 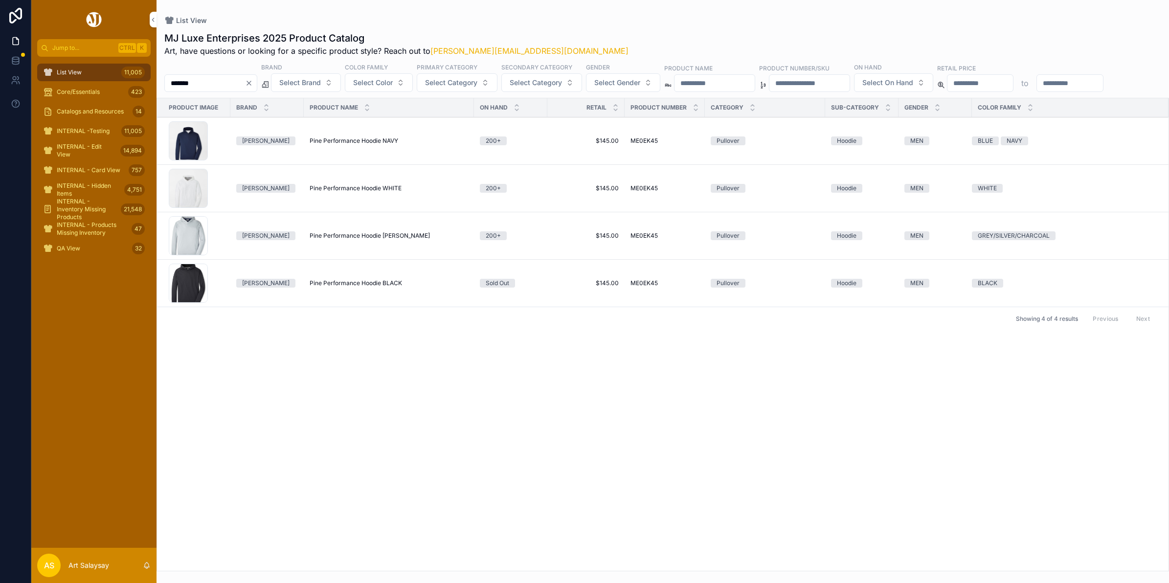 What do you see at coordinates (94, 248) in the screenshot?
I see `a: QA View32` at bounding box center [94, 248].